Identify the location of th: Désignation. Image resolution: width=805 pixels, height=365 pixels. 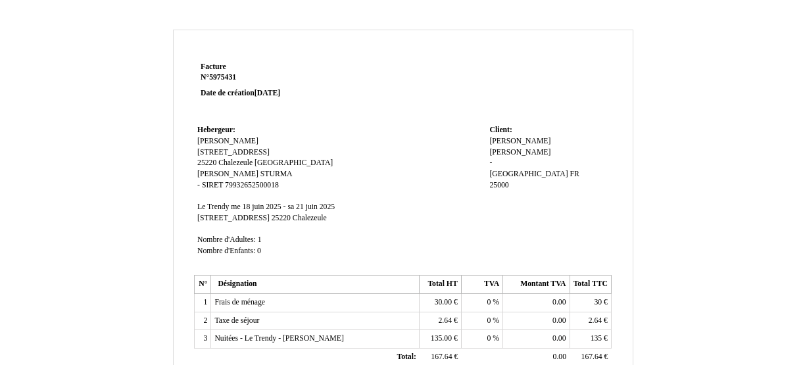
(315, 285).